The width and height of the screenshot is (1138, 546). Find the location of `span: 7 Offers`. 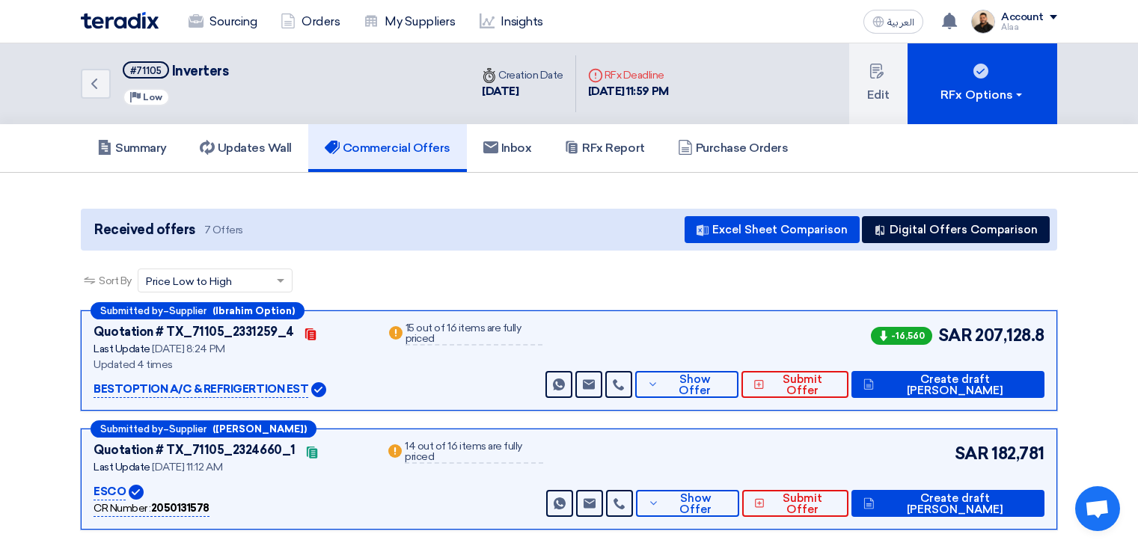

span: 7 Offers is located at coordinates (224, 230).